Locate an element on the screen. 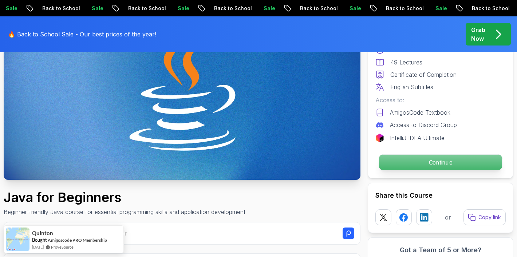 This screenshot has height=257, width=517. h2: Share this Course is located at coordinates (441, 195).